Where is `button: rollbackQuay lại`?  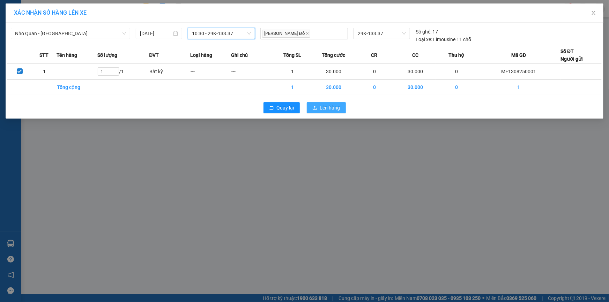 button: rollbackQuay lại is located at coordinates (282, 108).